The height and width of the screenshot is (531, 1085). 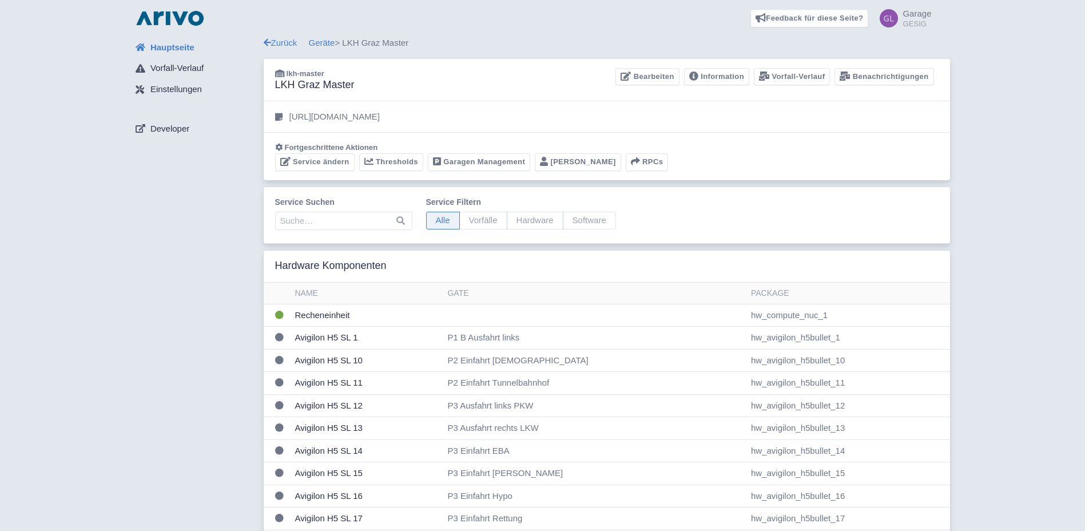 I want to click on td: P1 B Ausfahrt links, so click(x=594, y=338).